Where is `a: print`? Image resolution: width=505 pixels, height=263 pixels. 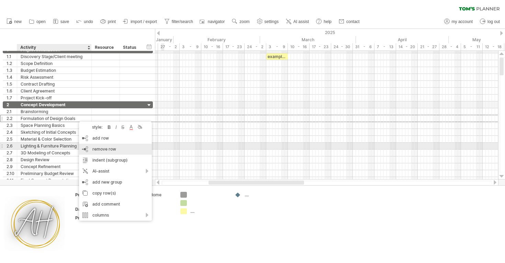 a: print is located at coordinates (108, 22).